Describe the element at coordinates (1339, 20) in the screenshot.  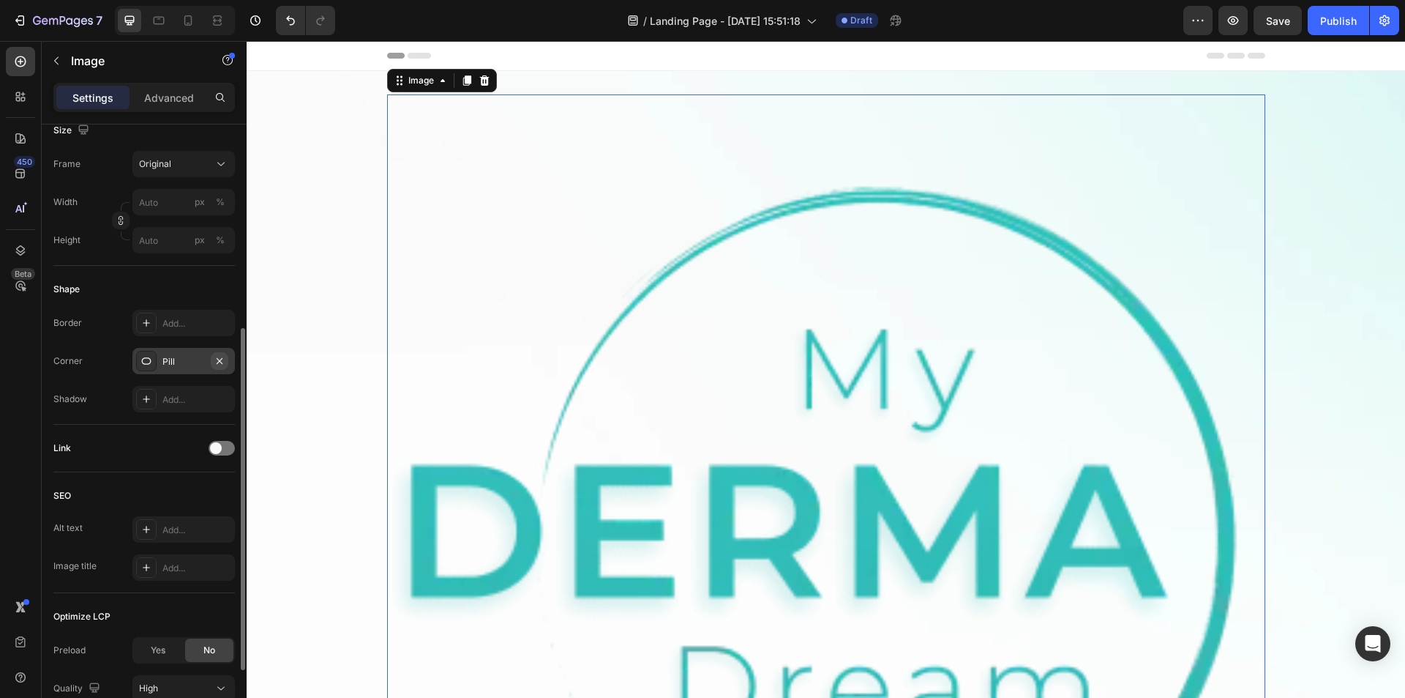
I see `div: Publish` at that location.